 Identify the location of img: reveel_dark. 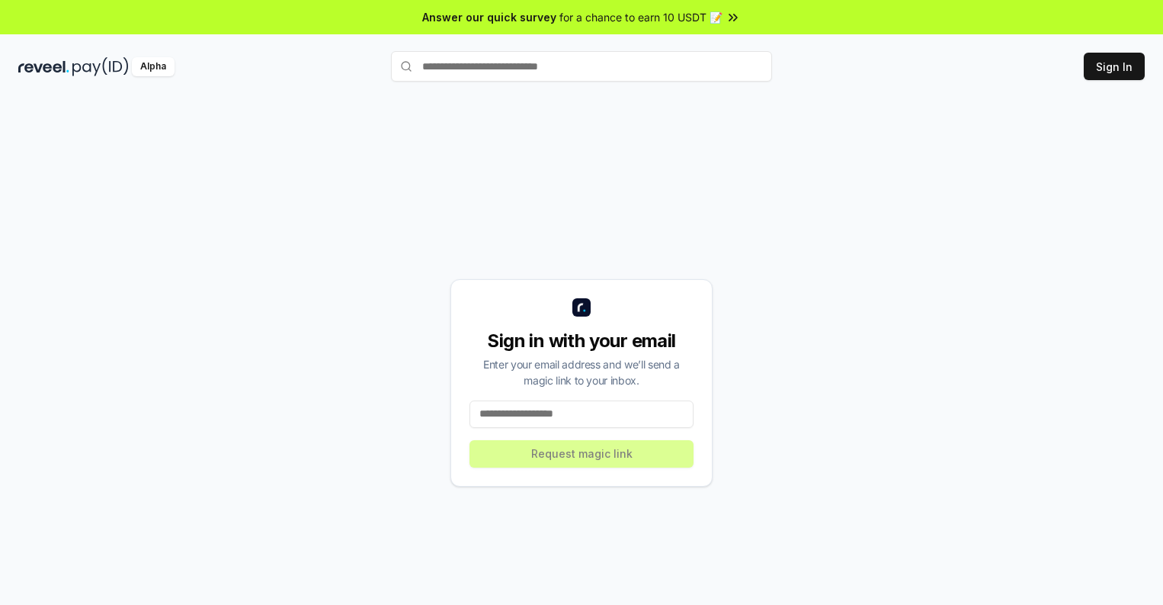
(43, 66).